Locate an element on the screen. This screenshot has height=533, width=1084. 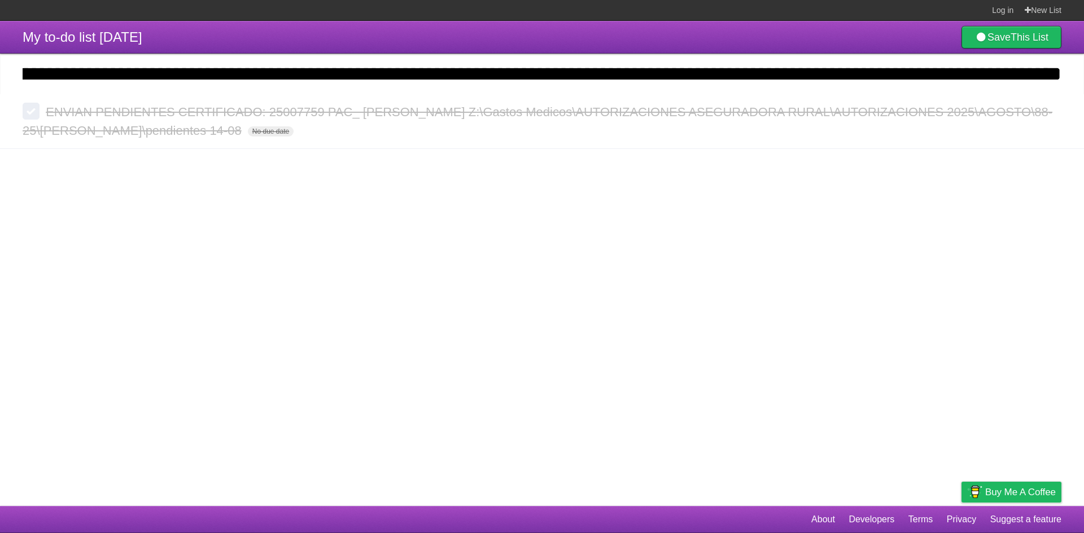
a: Terms is located at coordinates (921, 520).